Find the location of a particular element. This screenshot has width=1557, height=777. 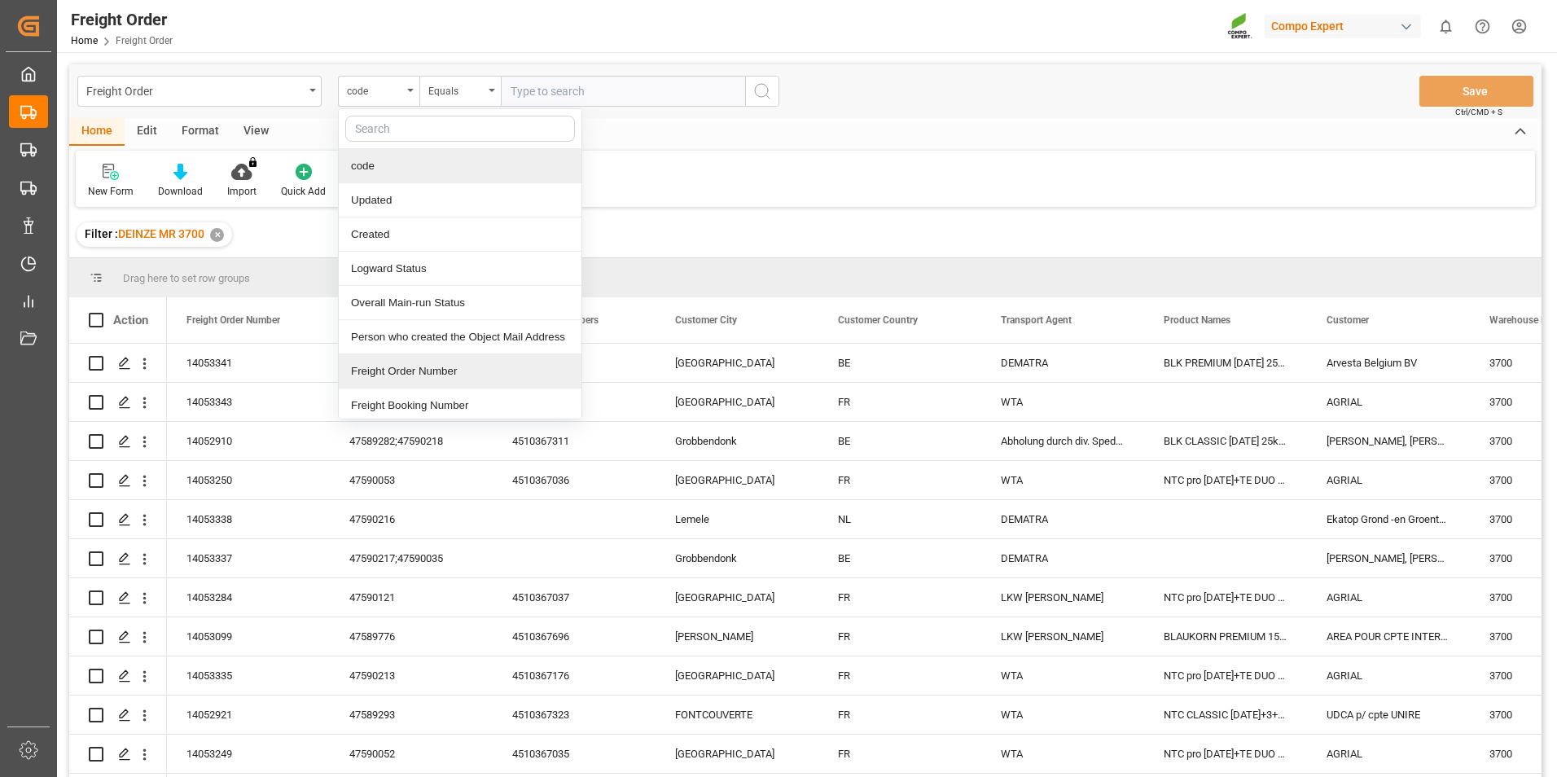

div: Equals is located at coordinates (456, 89).